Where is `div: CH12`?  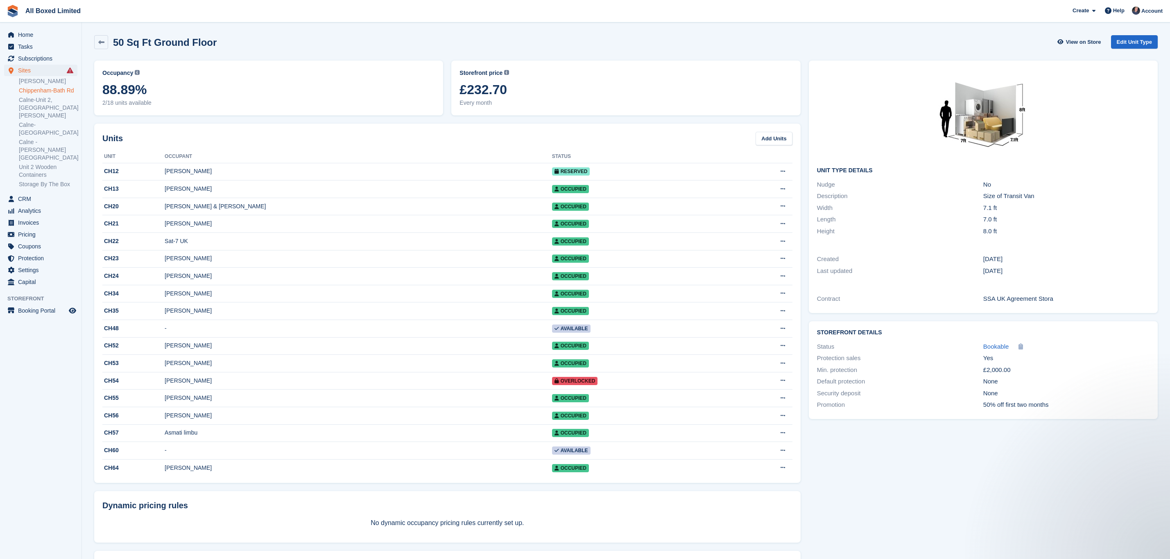
div: CH12 is located at coordinates (134, 171).